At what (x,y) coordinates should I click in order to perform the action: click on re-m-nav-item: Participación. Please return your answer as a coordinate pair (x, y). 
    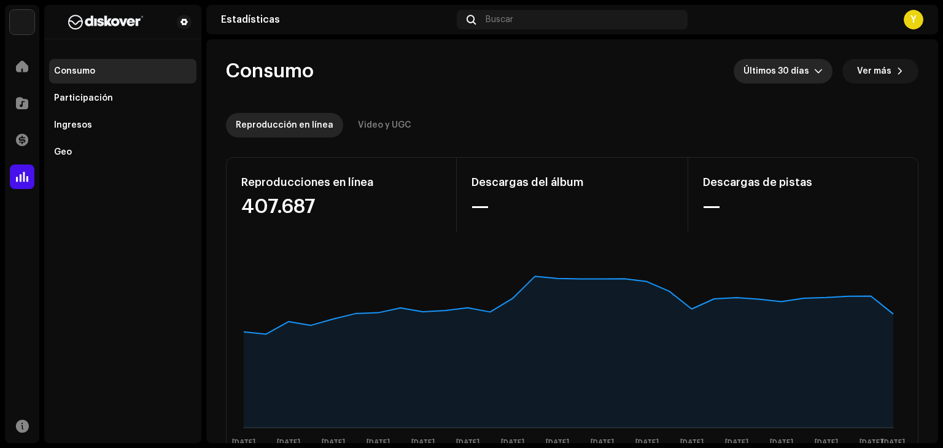
    Looking at the image, I should click on (123, 98).